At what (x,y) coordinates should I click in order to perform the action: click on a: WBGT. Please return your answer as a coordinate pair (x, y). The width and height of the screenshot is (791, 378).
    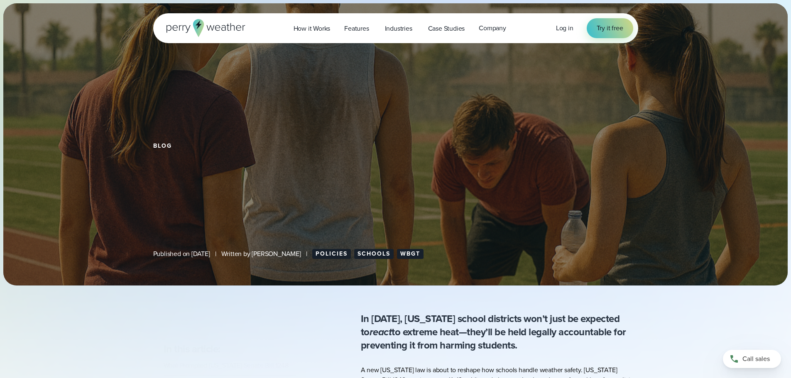
    Looking at the image, I should click on (410, 254).